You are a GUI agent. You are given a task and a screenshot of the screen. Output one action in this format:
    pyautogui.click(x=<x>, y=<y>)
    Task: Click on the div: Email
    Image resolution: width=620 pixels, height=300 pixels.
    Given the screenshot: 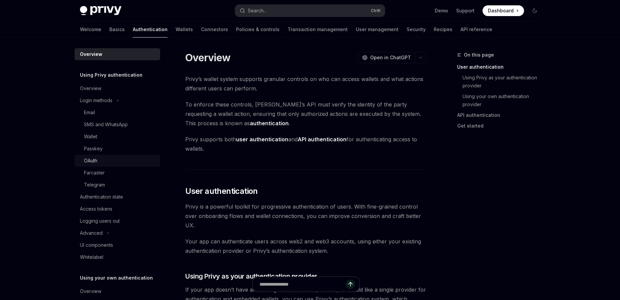 What is the action you would take?
    pyautogui.click(x=89, y=112)
    